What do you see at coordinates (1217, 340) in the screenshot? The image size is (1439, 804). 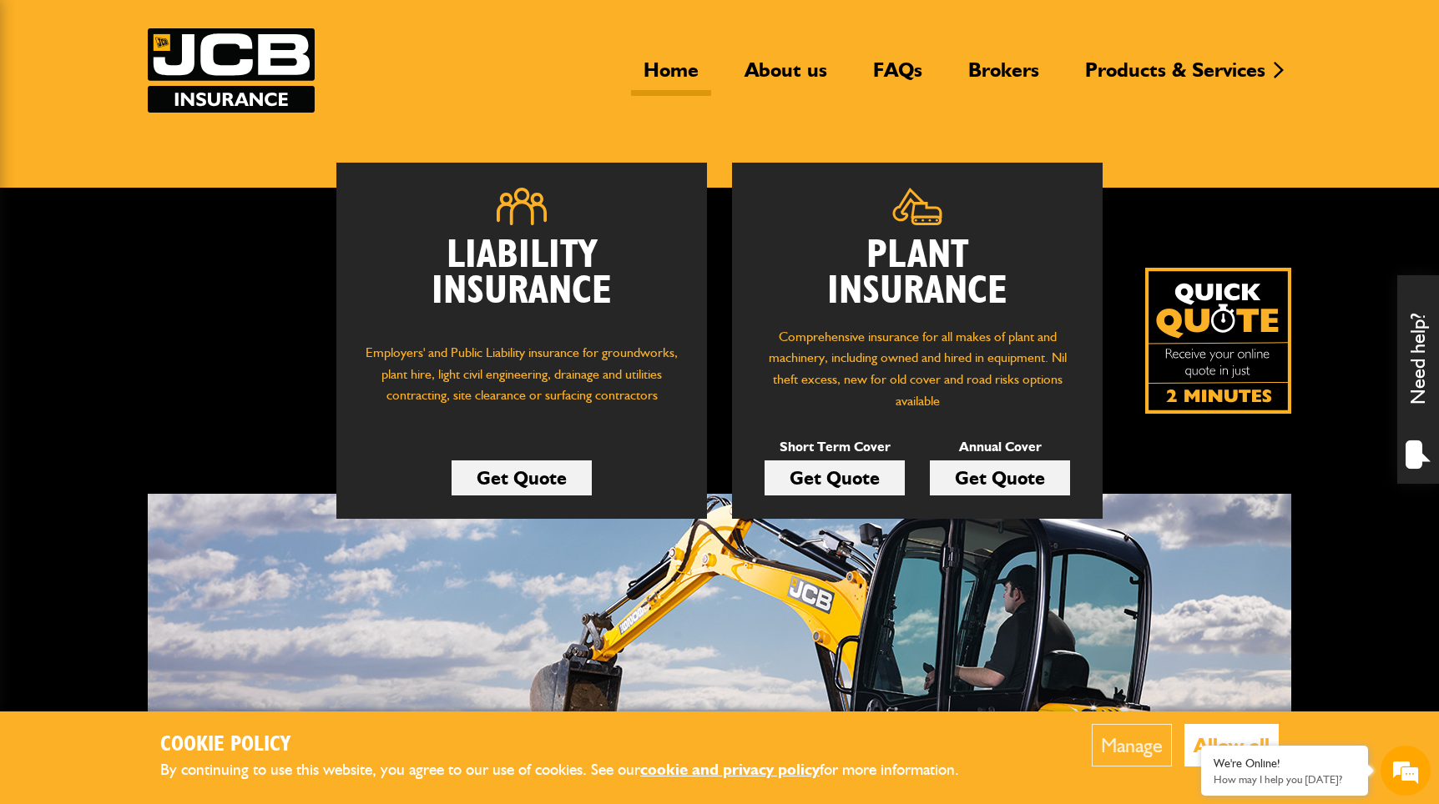 I see `img: Quick Quote` at bounding box center [1217, 340].